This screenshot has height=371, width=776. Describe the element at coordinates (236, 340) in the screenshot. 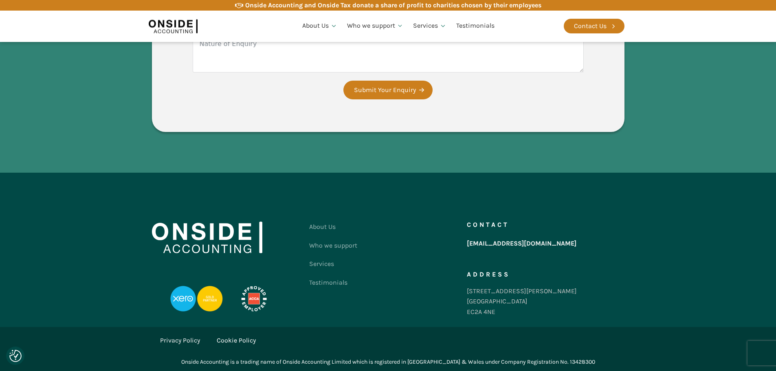

I see `a: Cookie Policy` at that location.